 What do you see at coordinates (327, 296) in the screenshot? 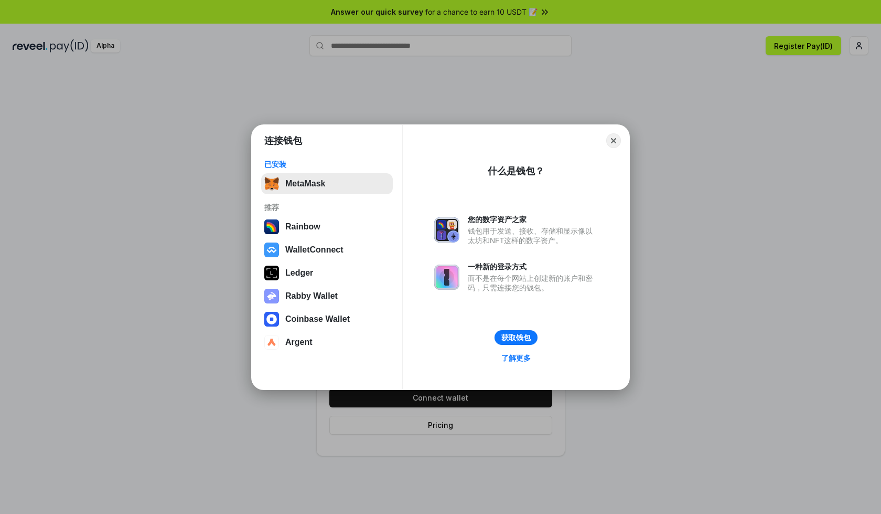
I see `button: Rabby Wallet` at bounding box center [327, 296].